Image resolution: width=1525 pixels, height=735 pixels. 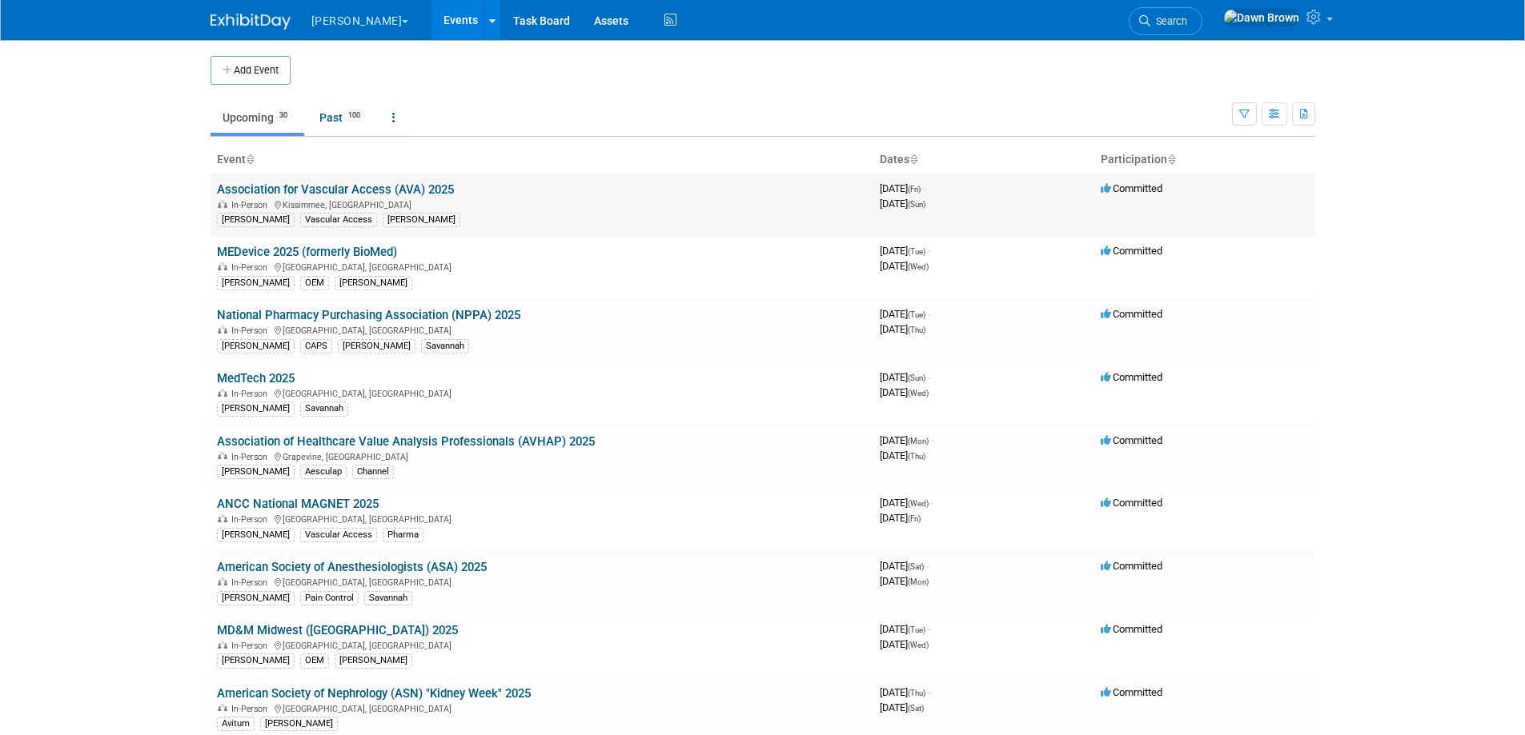 What do you see at coordinates (374, 694) in the screenshot?
I see `a: American Society of Nephrology (ASN) "Kidney Week" 2025` at bounding box center [374, 694].